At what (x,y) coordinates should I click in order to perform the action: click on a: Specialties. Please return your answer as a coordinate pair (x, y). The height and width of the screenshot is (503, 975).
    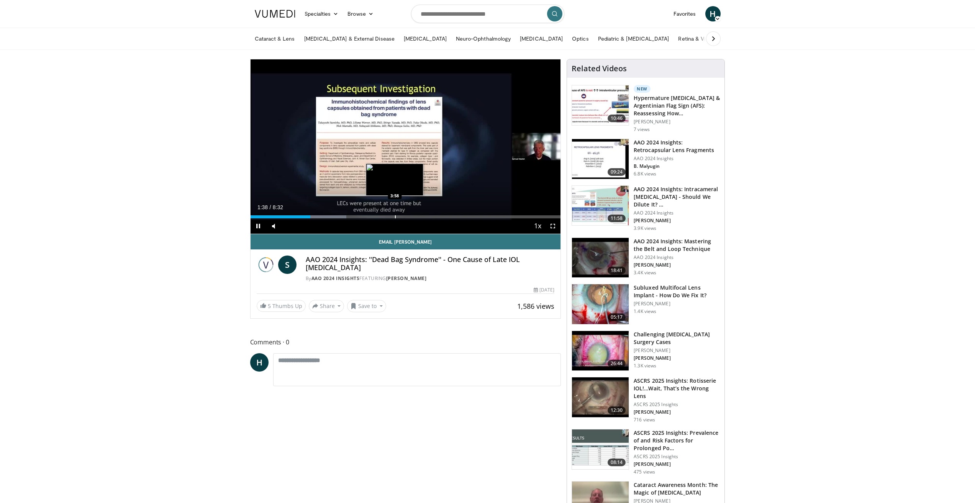
    Looking at the image, I should click on (322, 14).